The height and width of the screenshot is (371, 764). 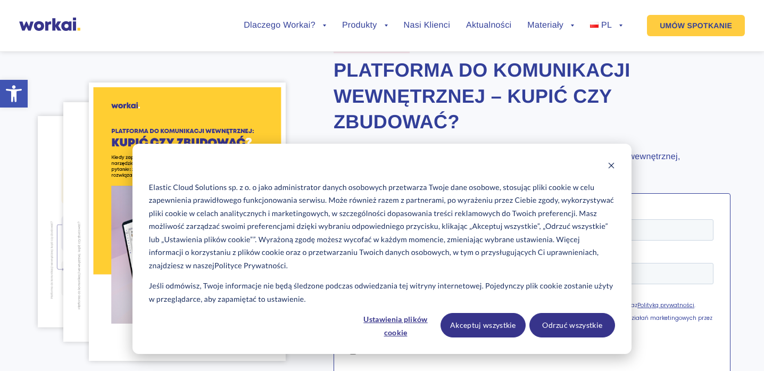 What do you see at coordinates (112, 221) in the screenshot?
I see `img: intranet-kupic-czy-zbudowac-str-12.png` at bounding box center [112, 221].